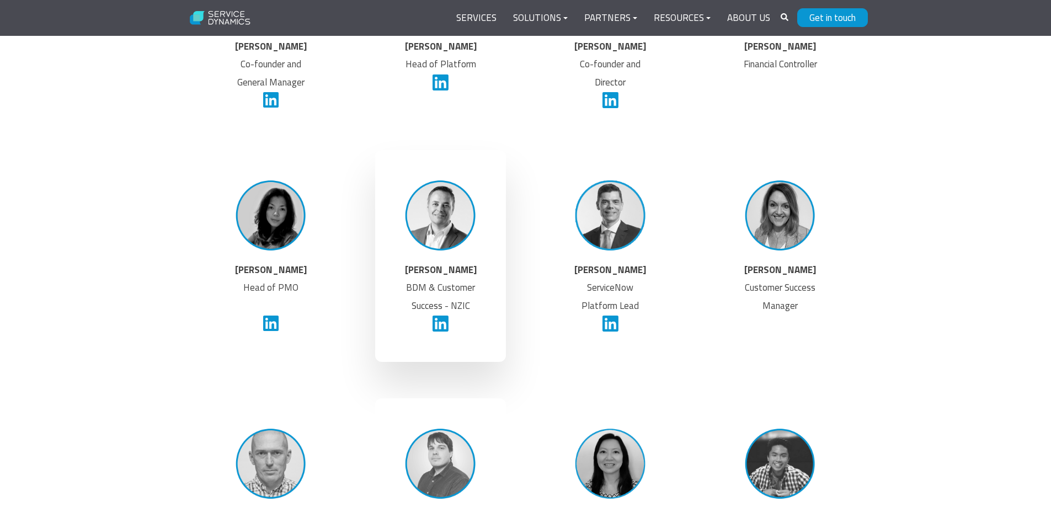 The height and width of the screenshot is (507, 1051). I want to click on div: Navigation Menu, so click(613, 18).